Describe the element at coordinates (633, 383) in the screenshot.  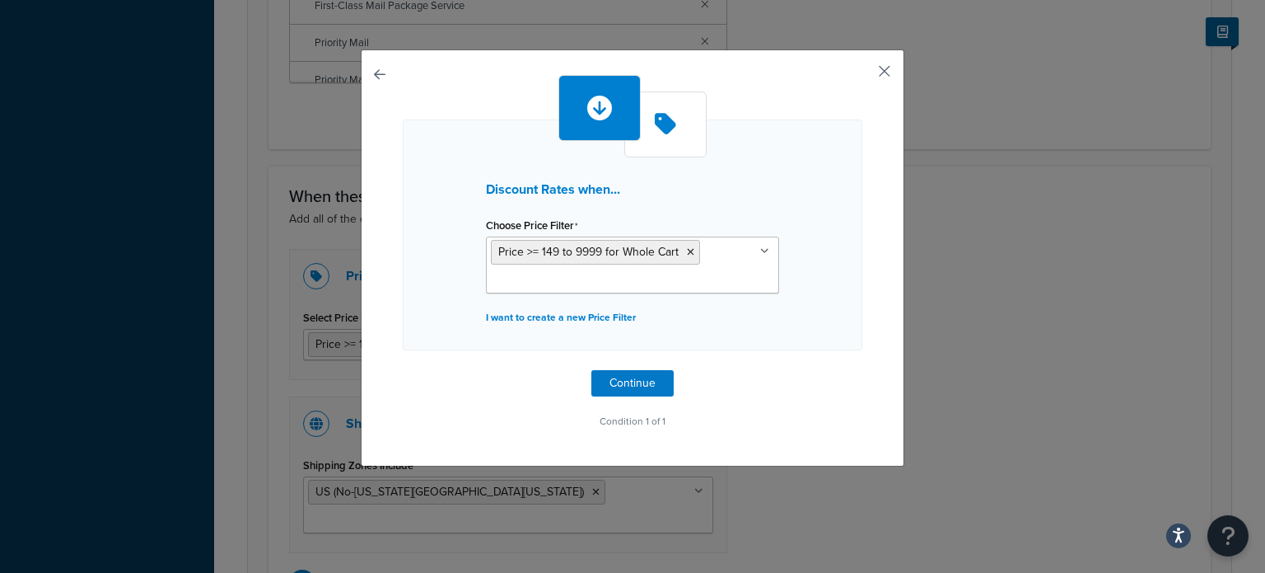
I see `button: Continue` at that location.